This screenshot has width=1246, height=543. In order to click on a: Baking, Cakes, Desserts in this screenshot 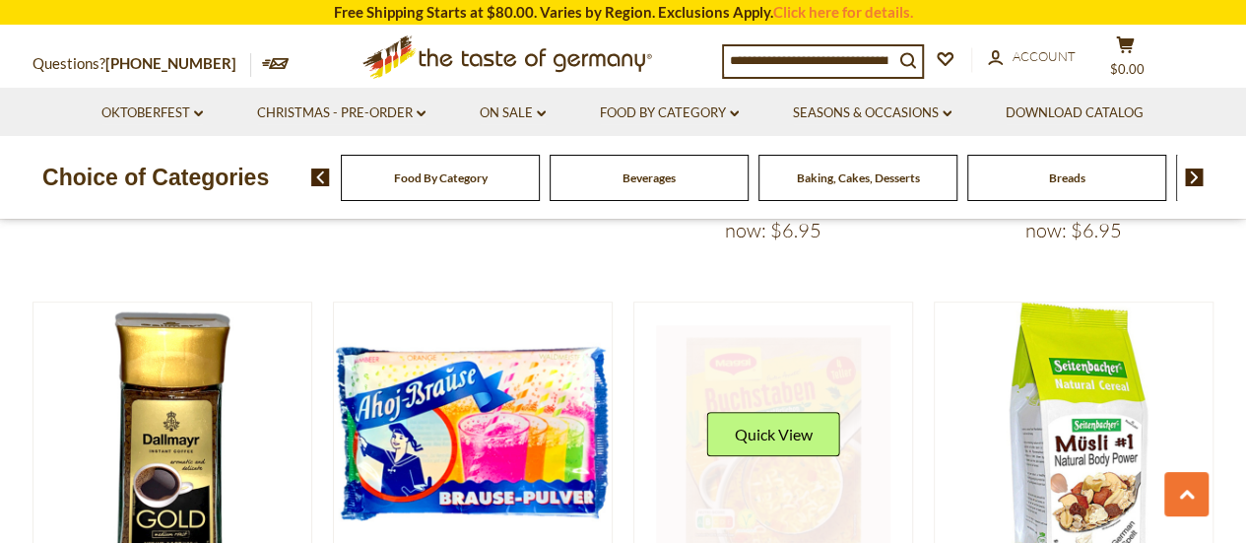, I will do `click(858, 177)`.